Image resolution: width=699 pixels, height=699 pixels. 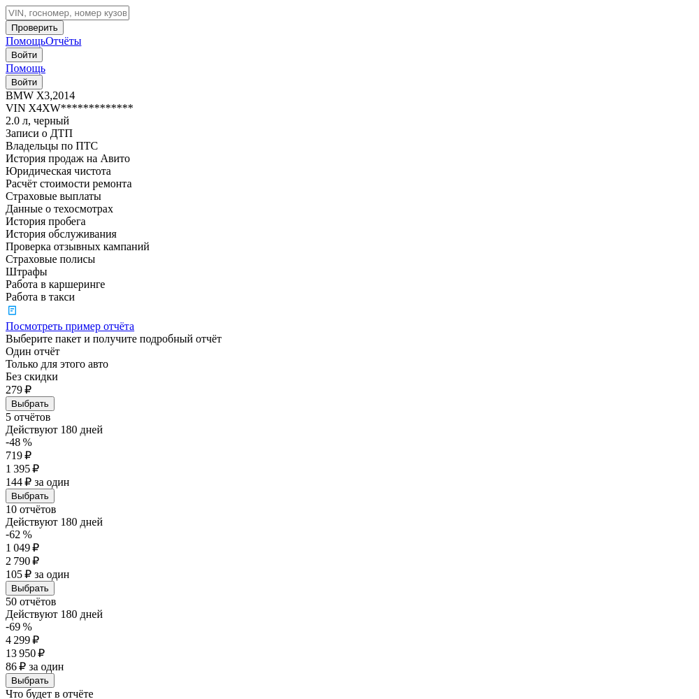 I want to click on div: Штрафы, so click(x=350, y=272).